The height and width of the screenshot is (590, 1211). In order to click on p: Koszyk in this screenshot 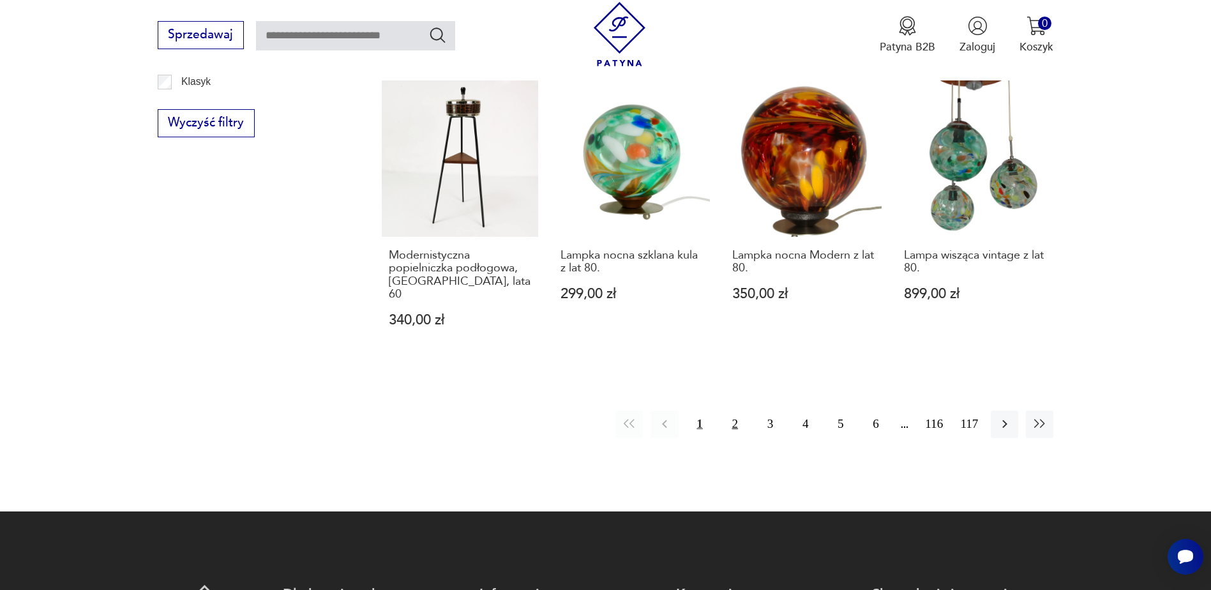, I will do `click(1036, 47)`.